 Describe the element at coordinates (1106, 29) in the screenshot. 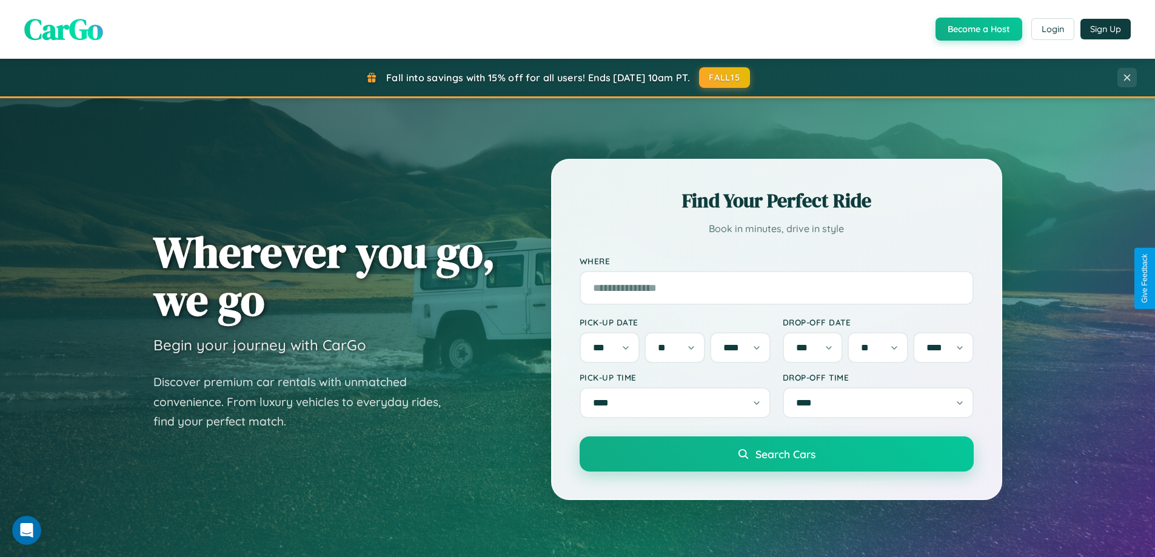

I see `button: Sign Up` at that location.